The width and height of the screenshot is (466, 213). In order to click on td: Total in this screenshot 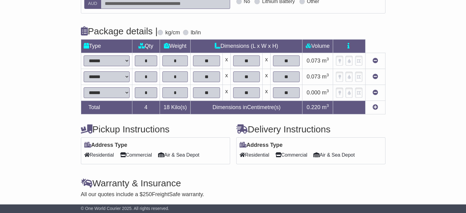, I will do `click(106, 108)`.